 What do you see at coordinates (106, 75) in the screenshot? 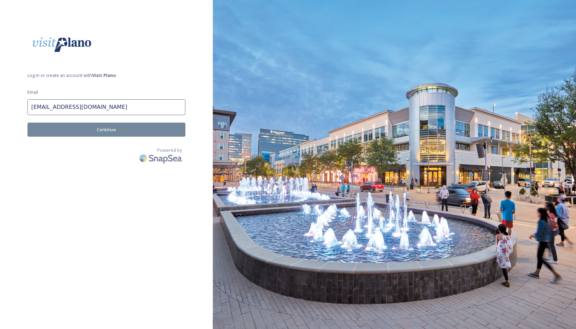
I see `span: Log in or create an account with` at bounding box center [106, 75].